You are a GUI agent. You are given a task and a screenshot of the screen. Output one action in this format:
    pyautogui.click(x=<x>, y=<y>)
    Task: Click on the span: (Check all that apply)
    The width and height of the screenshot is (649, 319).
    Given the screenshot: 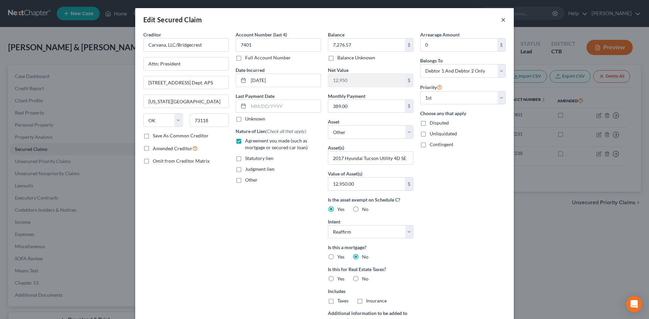 What is the action you would take?
    pyautogui.click(x=286, y=131)
    